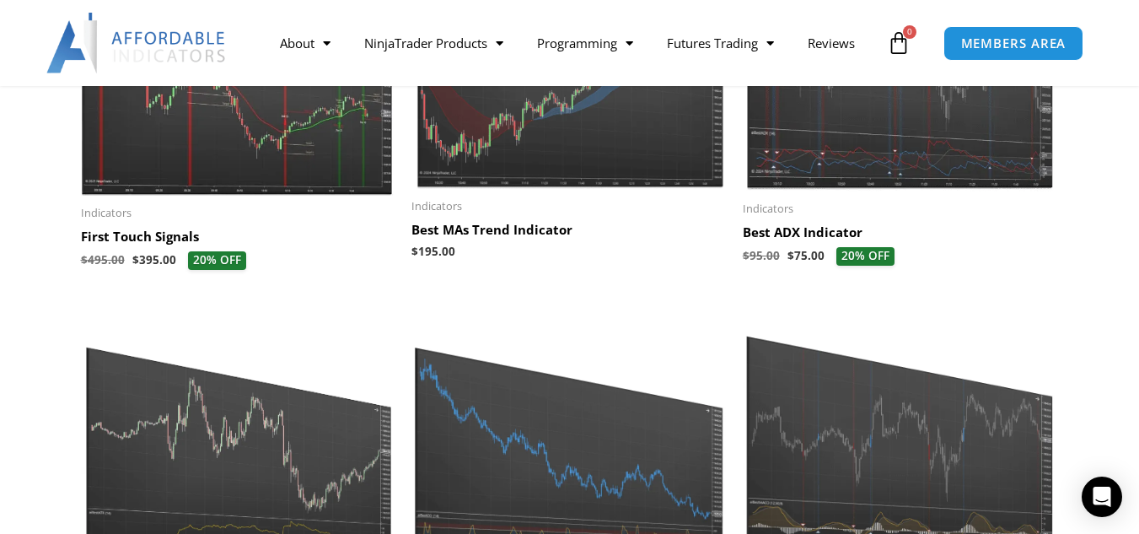 Image resolution: width=1139 pixels, height=534 pixels. What do you see at coordinates (1014, 43) in the screenshot?
I see `a: MEMBERS AREA` at bounding box center [1014, 43].